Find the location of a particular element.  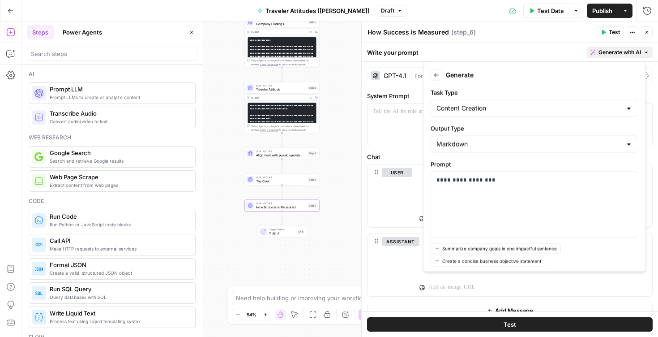

div: user is located at coordinates (390, 196).